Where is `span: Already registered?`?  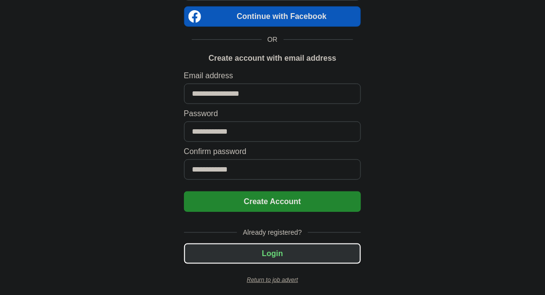
span: Already registered? is located at coordinates (272, 232).